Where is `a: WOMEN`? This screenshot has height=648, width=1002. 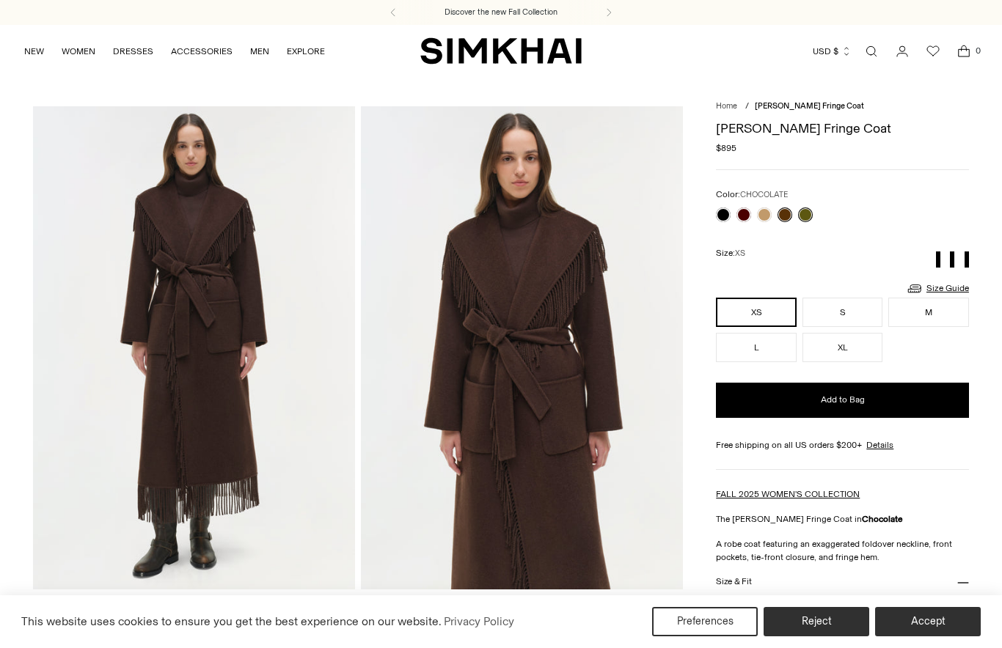 a: WOMEN is located at coordinates (78, 51).